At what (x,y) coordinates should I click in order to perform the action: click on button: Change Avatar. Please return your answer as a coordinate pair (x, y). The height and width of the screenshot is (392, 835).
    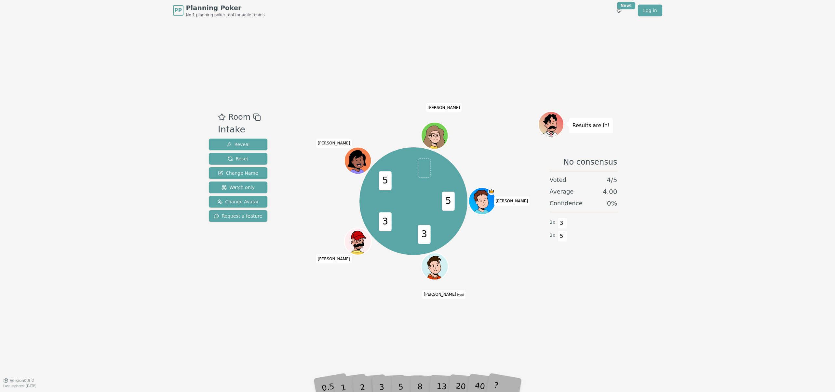
    Looking at the image, I should click on (238, 202).